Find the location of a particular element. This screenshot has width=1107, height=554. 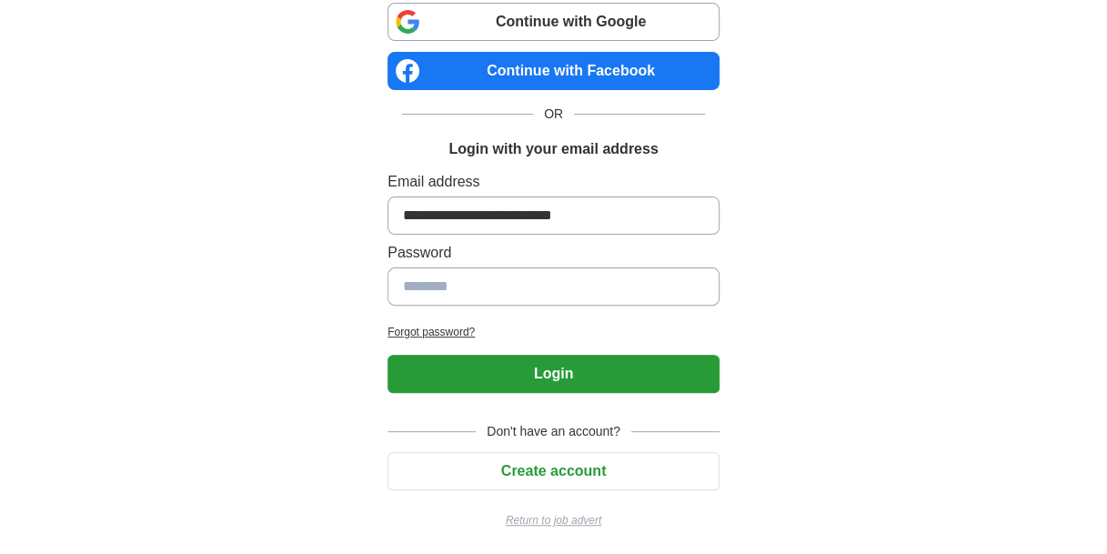

button: Login is located at coordinates (553, 374).